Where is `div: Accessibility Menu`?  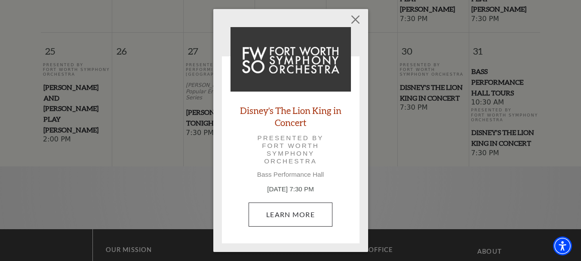
div: Accessibility Menu is located at coordinates (563, 246).